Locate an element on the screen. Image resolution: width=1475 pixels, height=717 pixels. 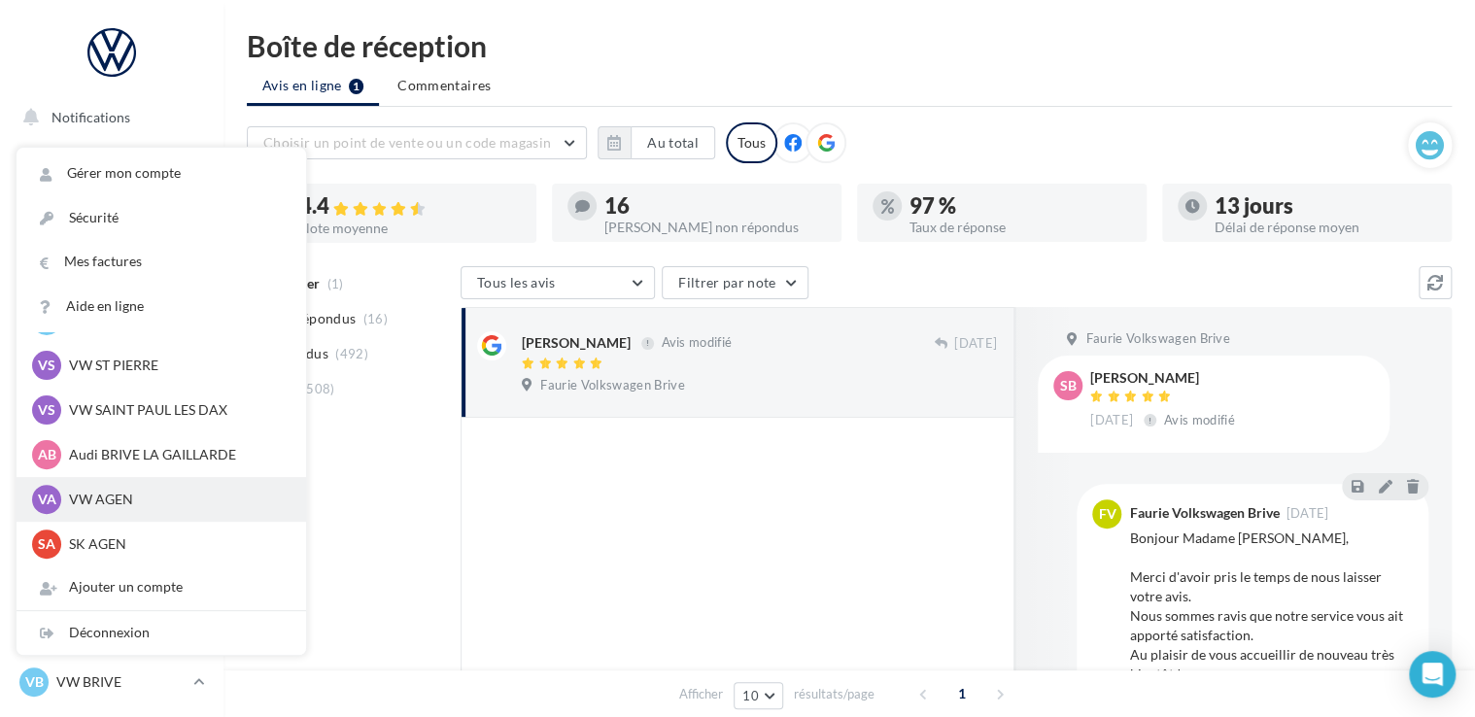
div: Faurie Volkswagen Brive is located at coordinates (1203, 513).